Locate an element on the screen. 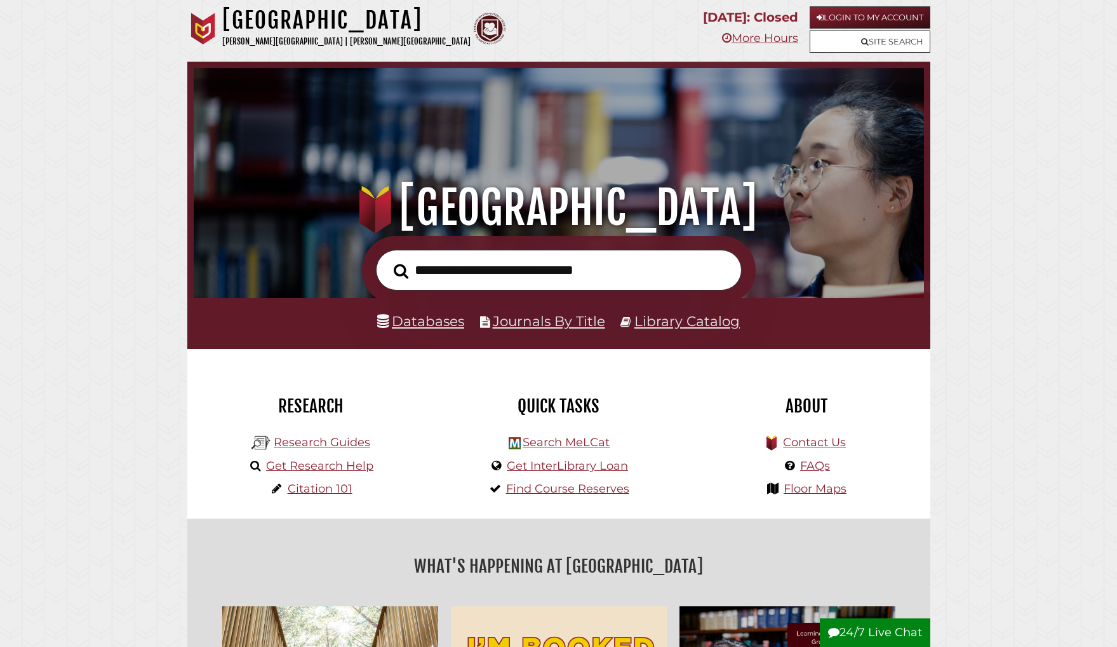 This screenshot has width=1117, height=647. a: Citation 101 is located at coordinates (320, 489).